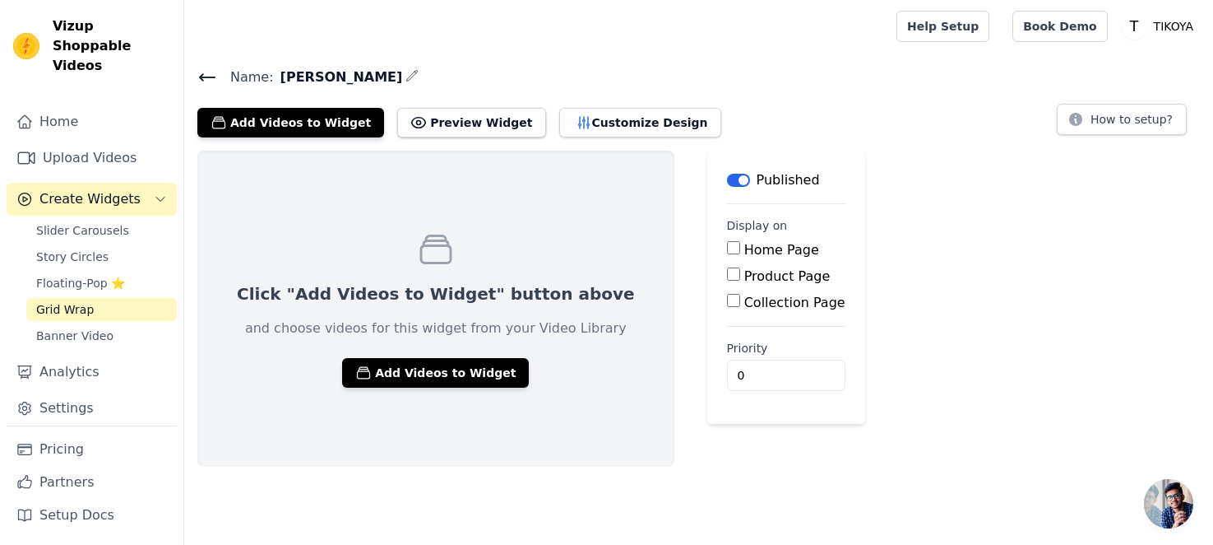 The width and height of the screenshot is (1213, 545). Describe the element at coordinates (91, 158) in the screenshot. I see `a: Upload Videos` at that location.